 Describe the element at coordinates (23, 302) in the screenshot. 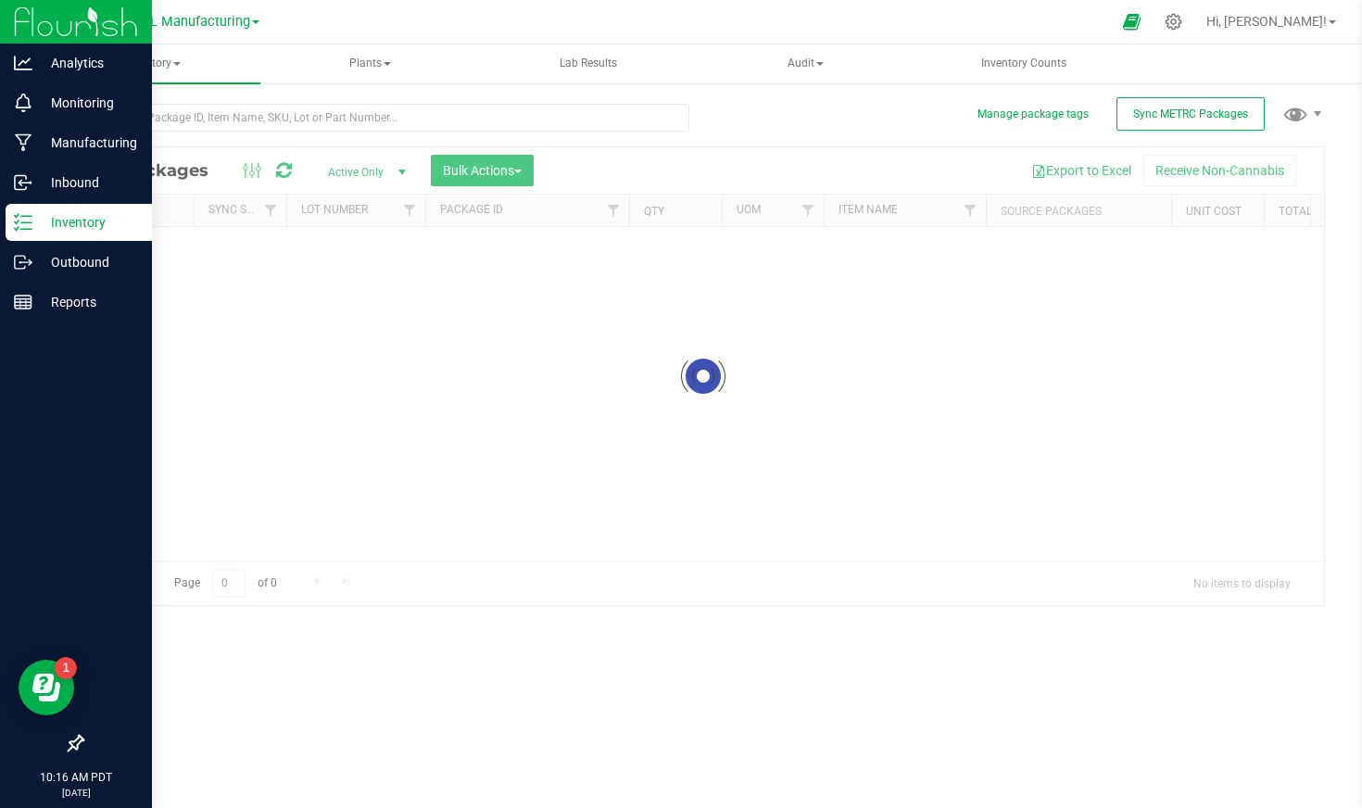

I see `inline-svg: Reports` at that location.